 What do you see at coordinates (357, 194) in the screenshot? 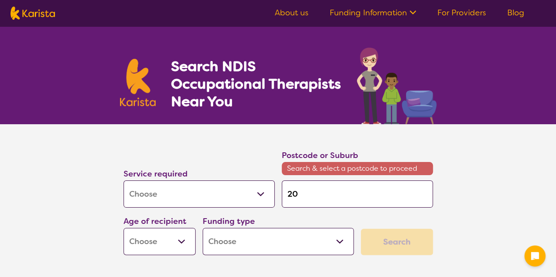
I see `input: Type` at bounding box center [357, 194].